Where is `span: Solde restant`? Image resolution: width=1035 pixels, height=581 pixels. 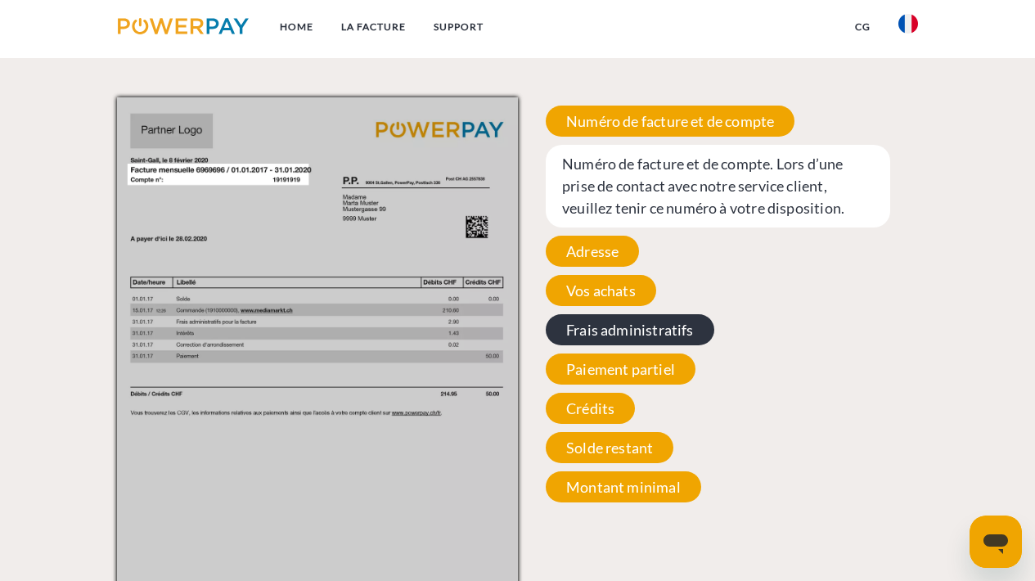 span: Solde restant is located at coordinates (609, 447).